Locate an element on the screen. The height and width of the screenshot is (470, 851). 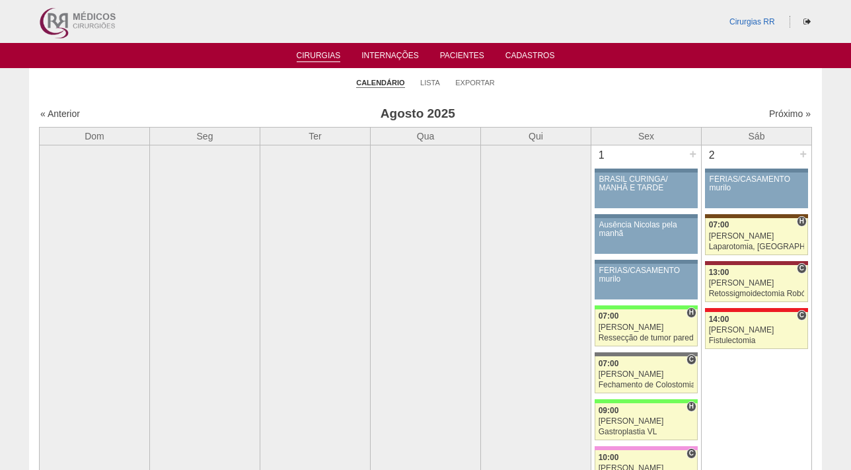
a: Pacientes is located at coordinates (462, 58).